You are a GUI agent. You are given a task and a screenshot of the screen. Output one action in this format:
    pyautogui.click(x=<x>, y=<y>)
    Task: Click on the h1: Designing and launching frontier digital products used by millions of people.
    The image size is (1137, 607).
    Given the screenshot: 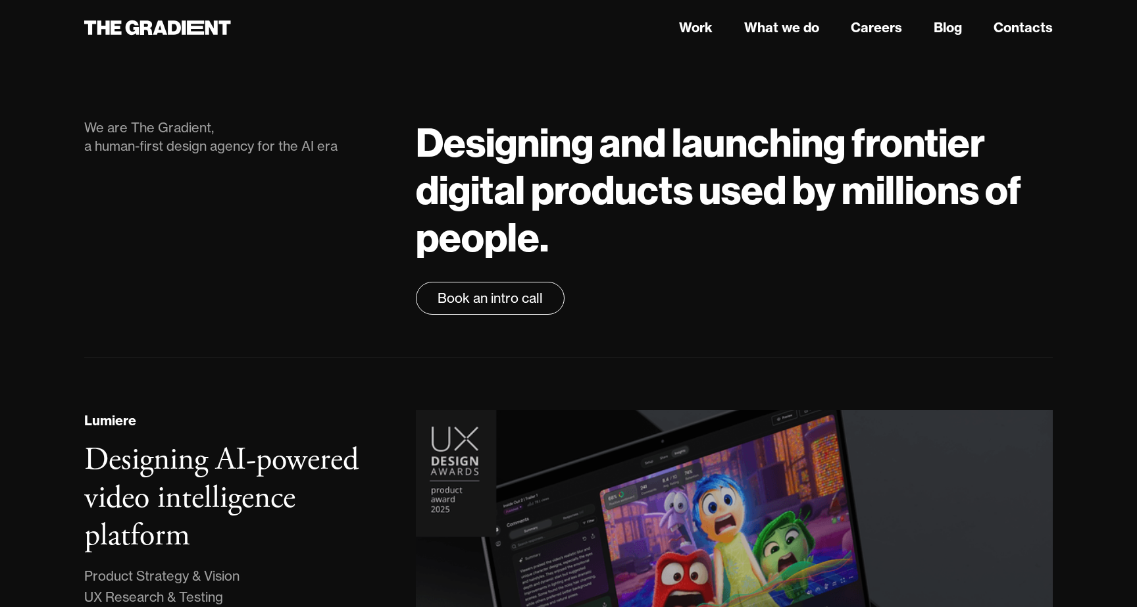 What is the action you would take?
    pyautogui.click(x=734, y=189)
    